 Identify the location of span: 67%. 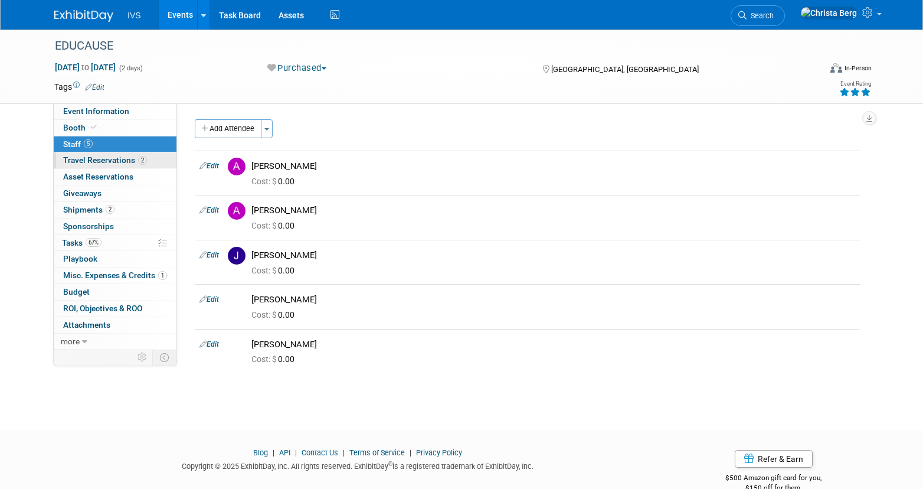
(93, 242).